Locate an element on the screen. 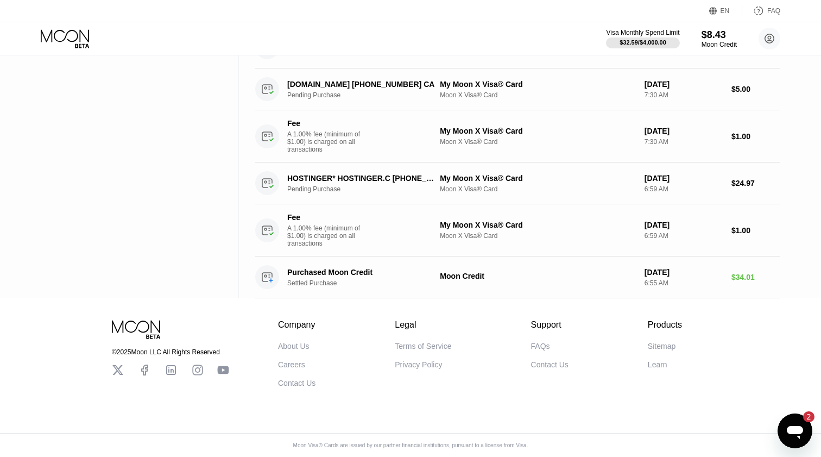 The height and width of the screenshot is (457, 821). div: $8.43 is located at coordinates (719, 35).